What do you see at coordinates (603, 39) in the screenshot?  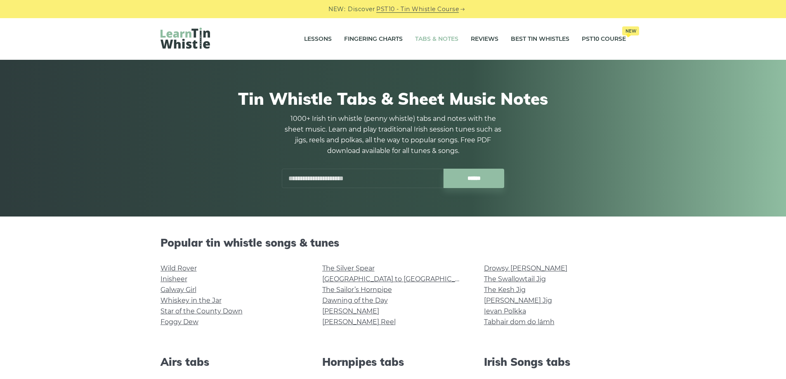 I see `a: PST10 CourseNew` at bounding box center [603, 39].